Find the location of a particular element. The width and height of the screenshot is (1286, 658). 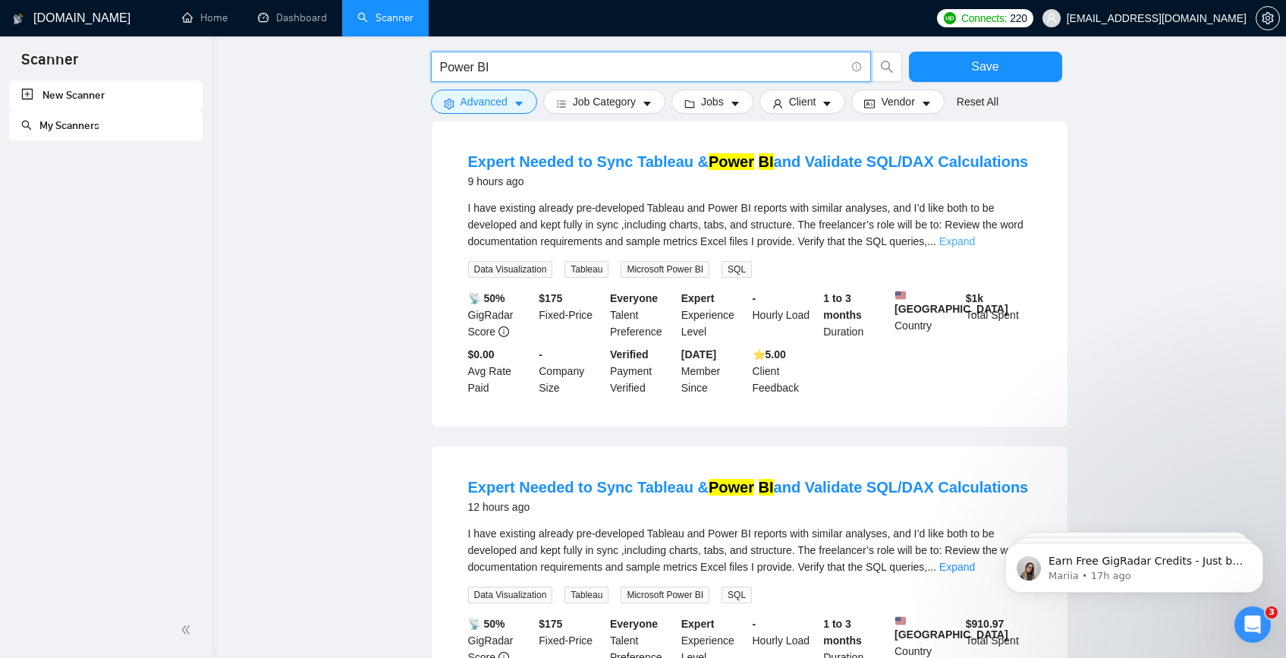

span: 3 is located at coordinates (1272, 612).